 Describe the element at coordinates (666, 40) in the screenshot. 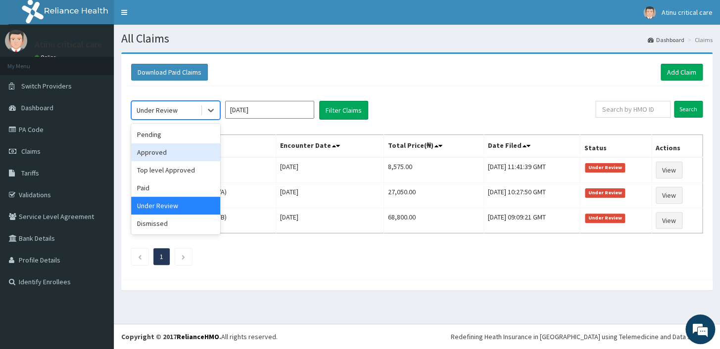

I see `a: Dashboard` at that location.